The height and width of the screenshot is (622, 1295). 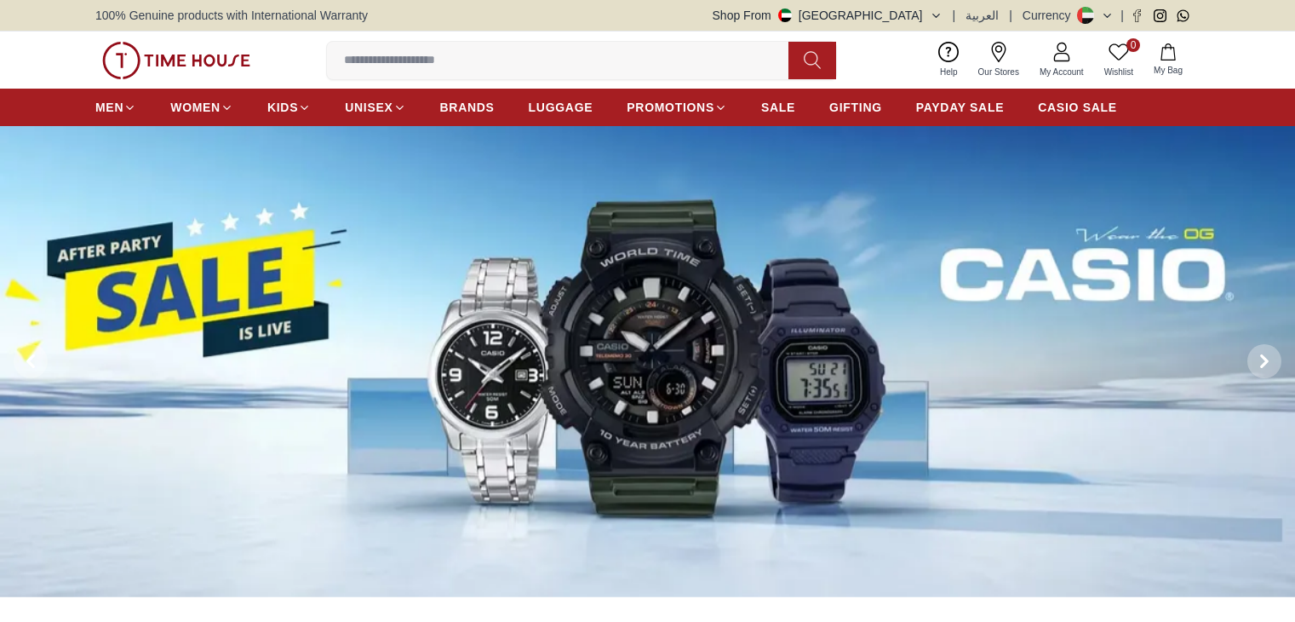 What do you see at coordinates (561, 107) in the screenshot?
I see `span: LUGGAGE` at bounding box center [561, 107].